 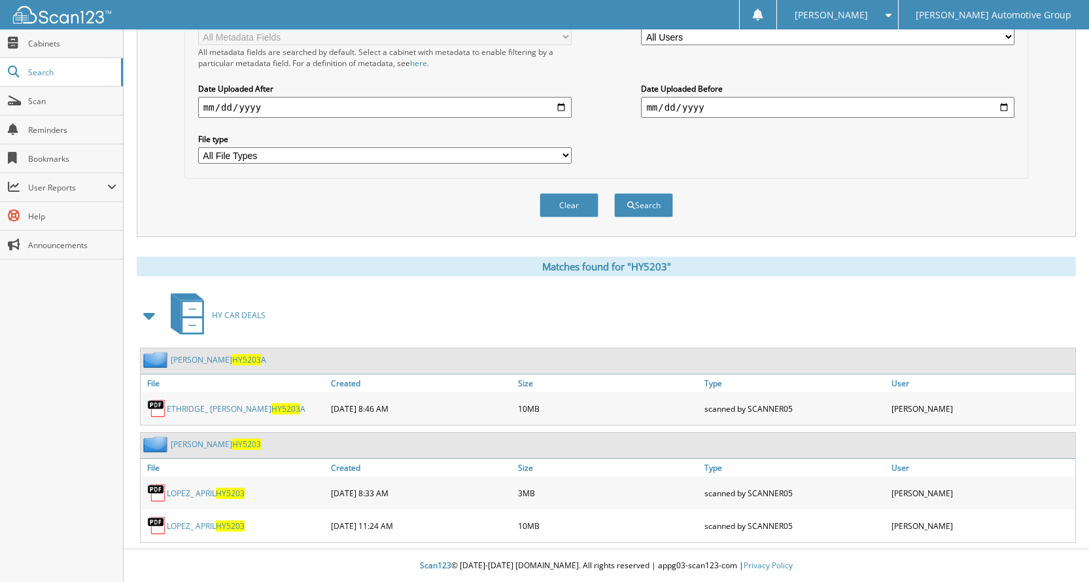 I want to click on img: scan123-logo-white.svg, so click(x=62, y=14).